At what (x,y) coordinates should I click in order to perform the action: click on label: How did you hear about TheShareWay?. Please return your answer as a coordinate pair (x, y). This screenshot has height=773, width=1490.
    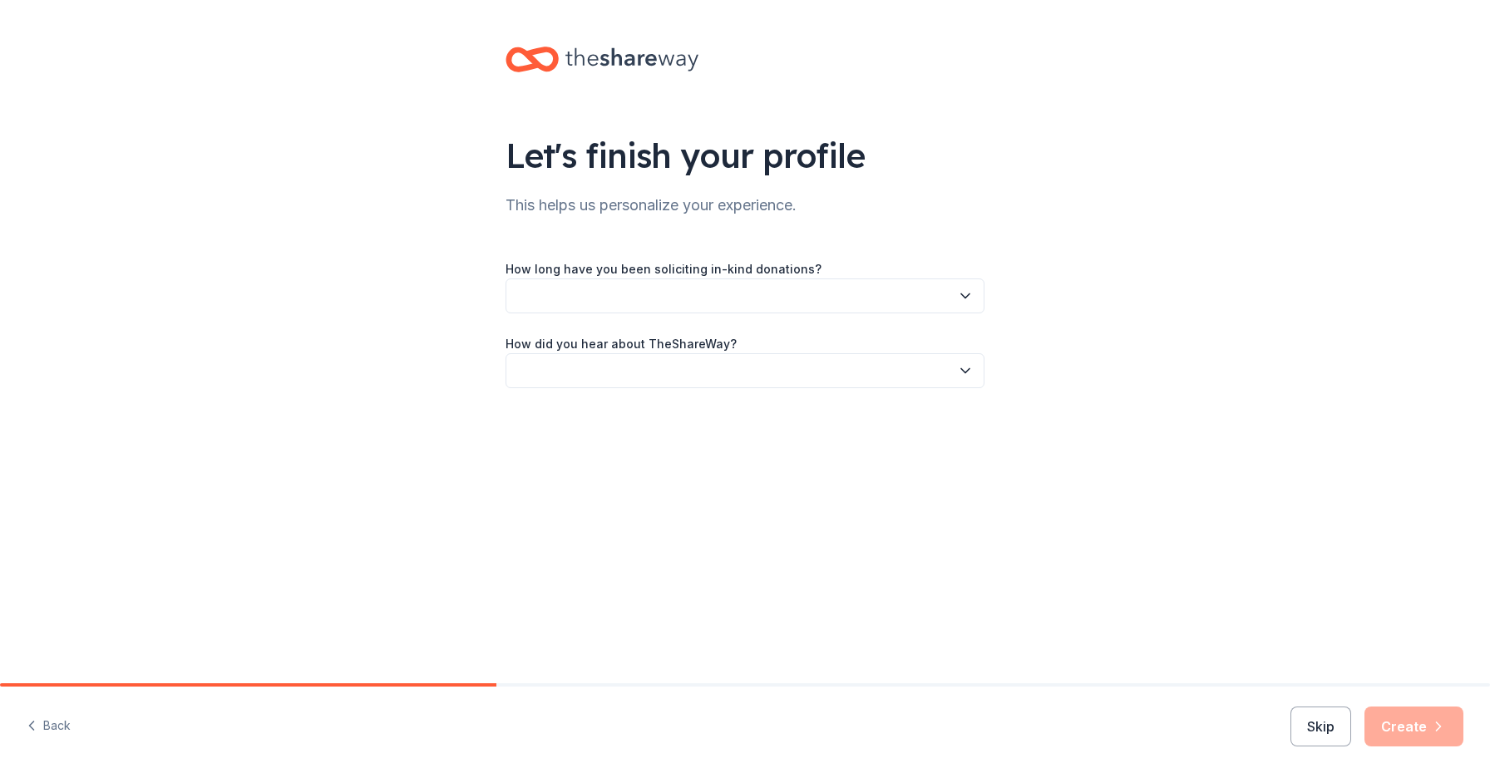
    Looking at the image, I should click on (621, 344).